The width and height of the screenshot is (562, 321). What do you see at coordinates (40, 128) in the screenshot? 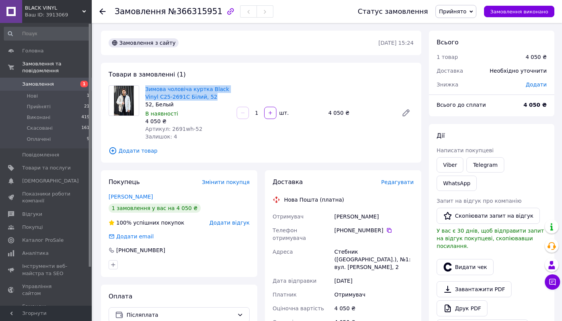
I see `span: Скасовані` at bounding box center [40, 128].